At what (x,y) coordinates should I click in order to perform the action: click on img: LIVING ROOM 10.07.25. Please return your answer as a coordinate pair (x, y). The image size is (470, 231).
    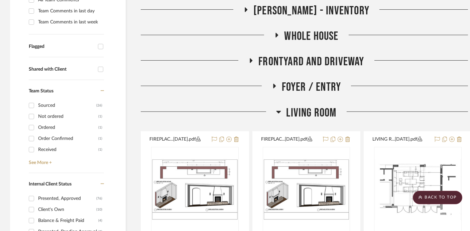
    Looking at the image, I should click on (418, 189).